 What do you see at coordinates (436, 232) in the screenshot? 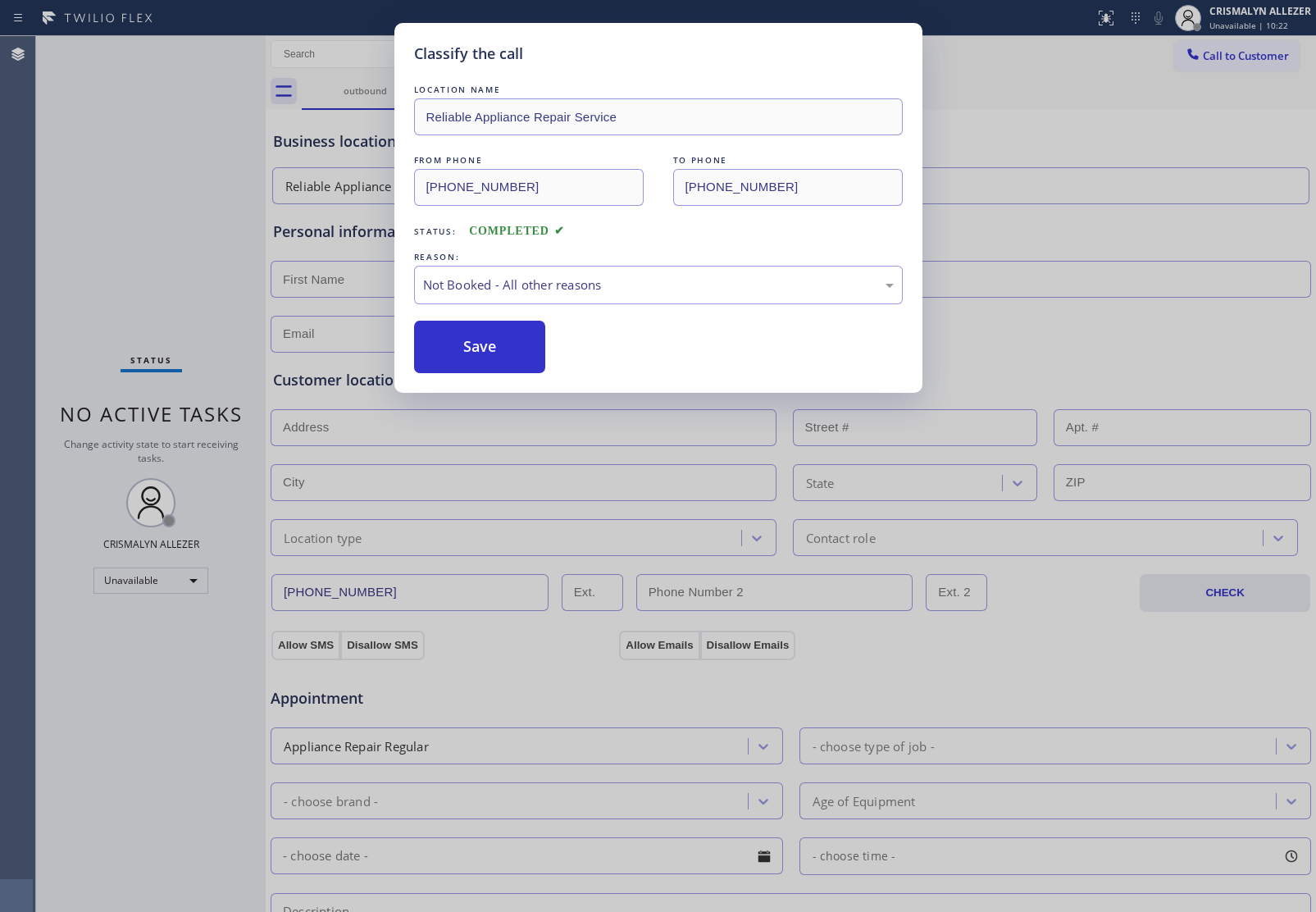
I see `span: Status:` at bounding box center [436, 232].